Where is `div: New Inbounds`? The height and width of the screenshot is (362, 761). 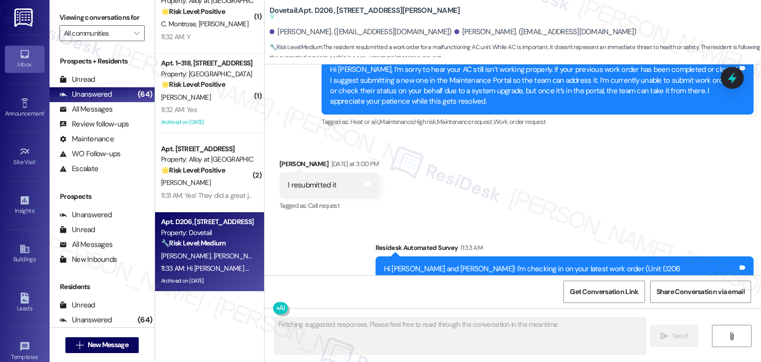 div: New Inbounds is located at coordinates (88, 259).